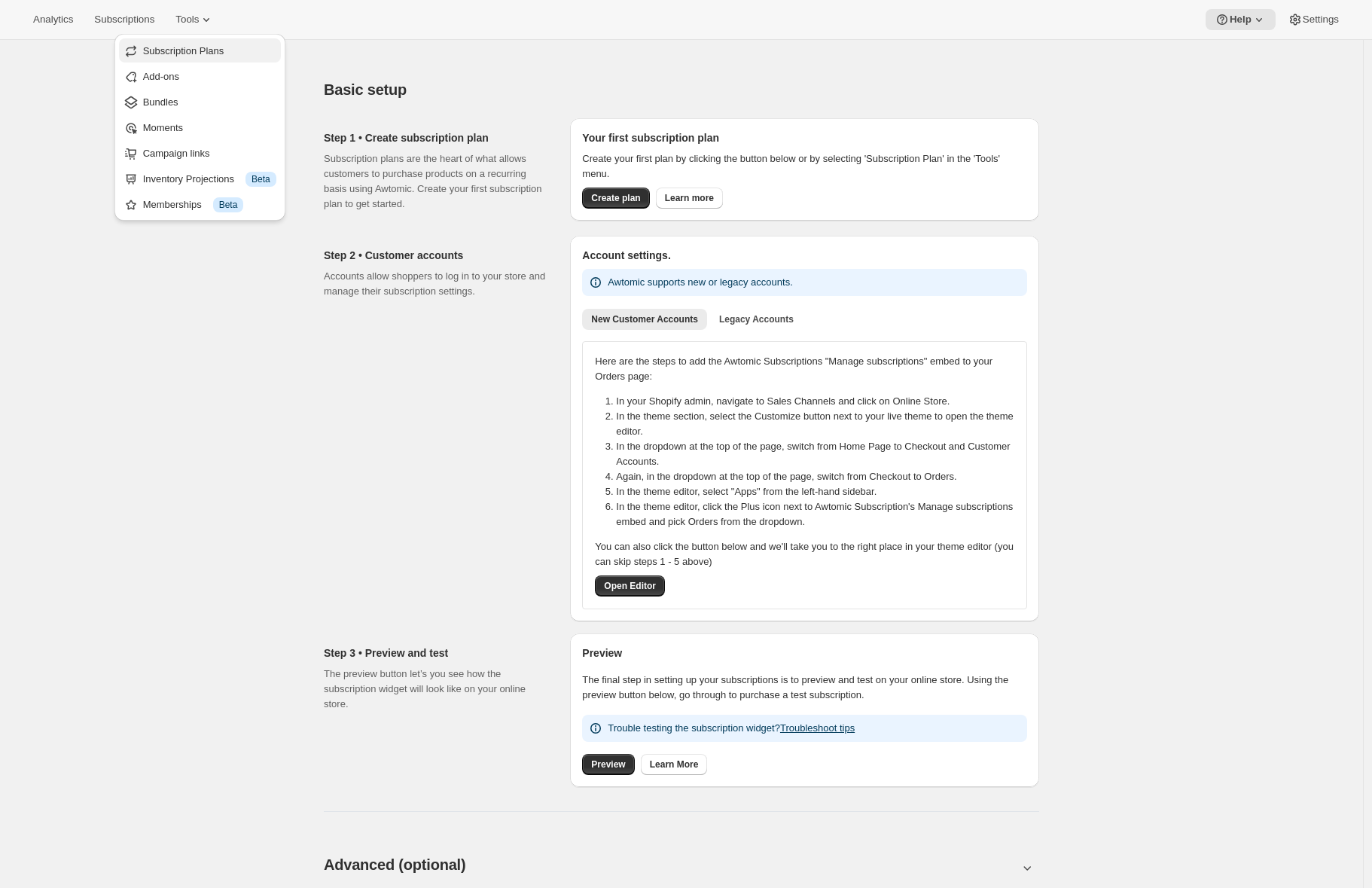 The height and width of the screenshot is (888, 1372). Describe the element at coordinates (435, 689) in the screenshot. I see `p: The preview button let’s you see how the subscription widget will look like on your online store.` at that location.